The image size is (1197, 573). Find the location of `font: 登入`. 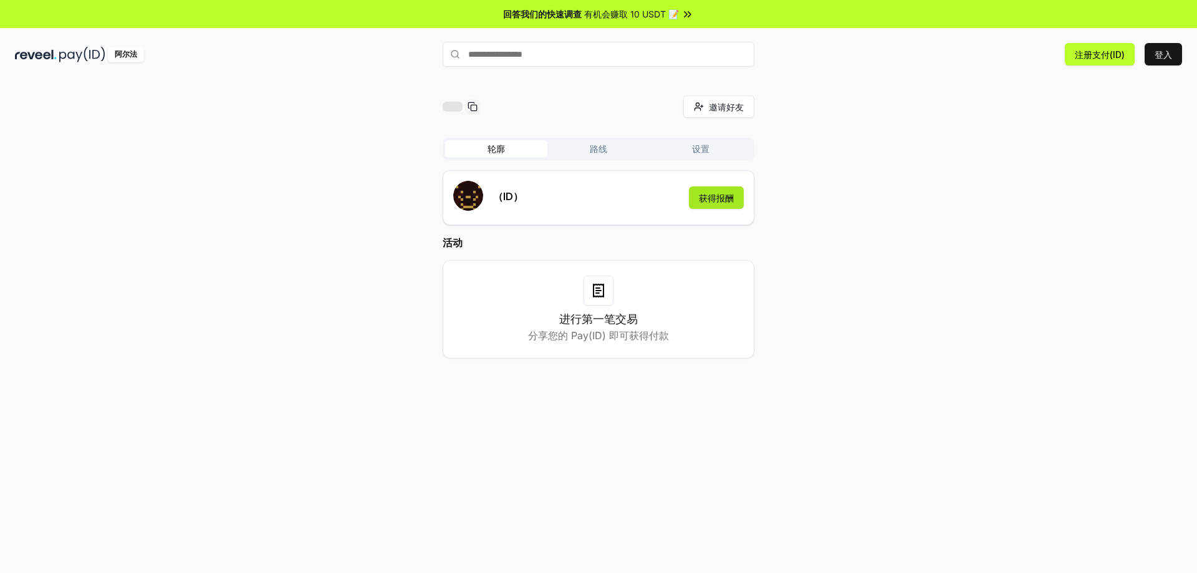

font: 登入 is located at coordinates (1163, 54).